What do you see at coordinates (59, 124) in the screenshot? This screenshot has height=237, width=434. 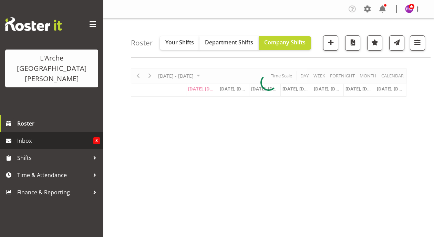 I see `span: Roster` at bounding box center [59, 124].